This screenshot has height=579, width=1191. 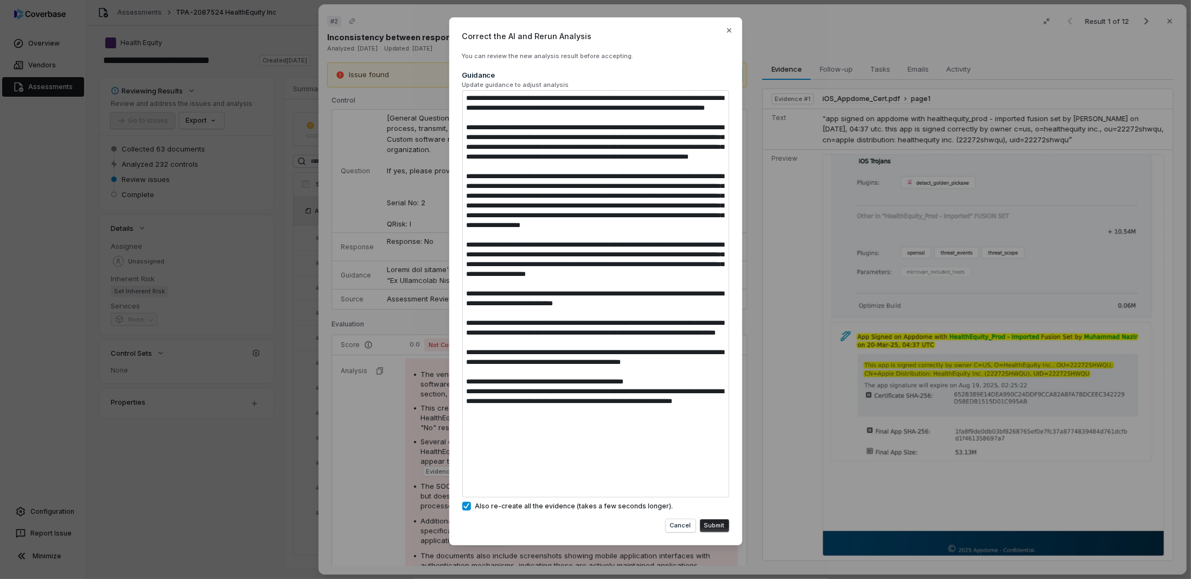 I want to click on span: Update guidance to adjust analysis, so click(x=596, y=85).